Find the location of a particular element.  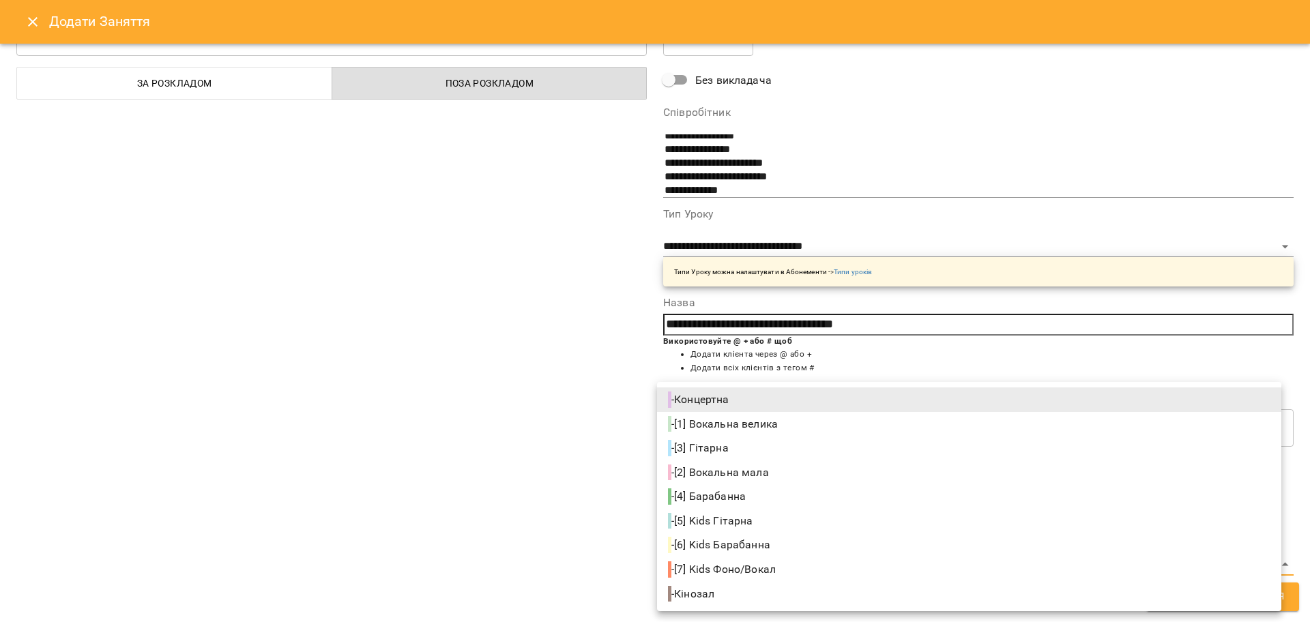

span: - [1] Вокальна велика is located at coordinates (724, 424).